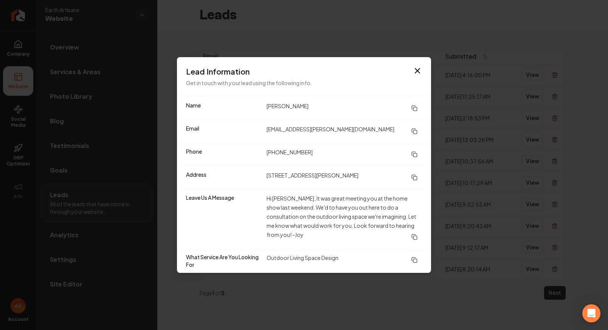  What do you see at coordinates (223, 218) in the screenshot?
I see `dt: Leave Us A Message` at bounding box center [223, 218].